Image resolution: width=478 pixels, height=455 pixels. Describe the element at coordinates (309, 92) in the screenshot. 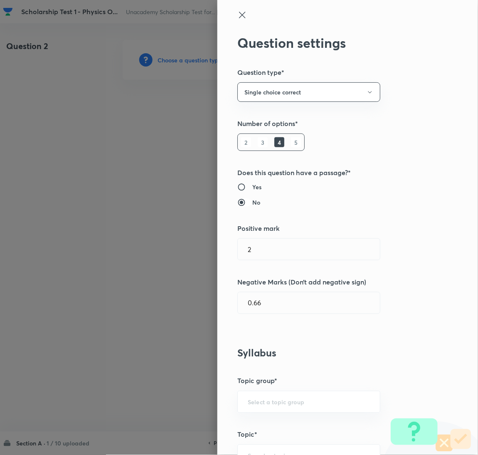

I see `button: Single choice correct` at that location.